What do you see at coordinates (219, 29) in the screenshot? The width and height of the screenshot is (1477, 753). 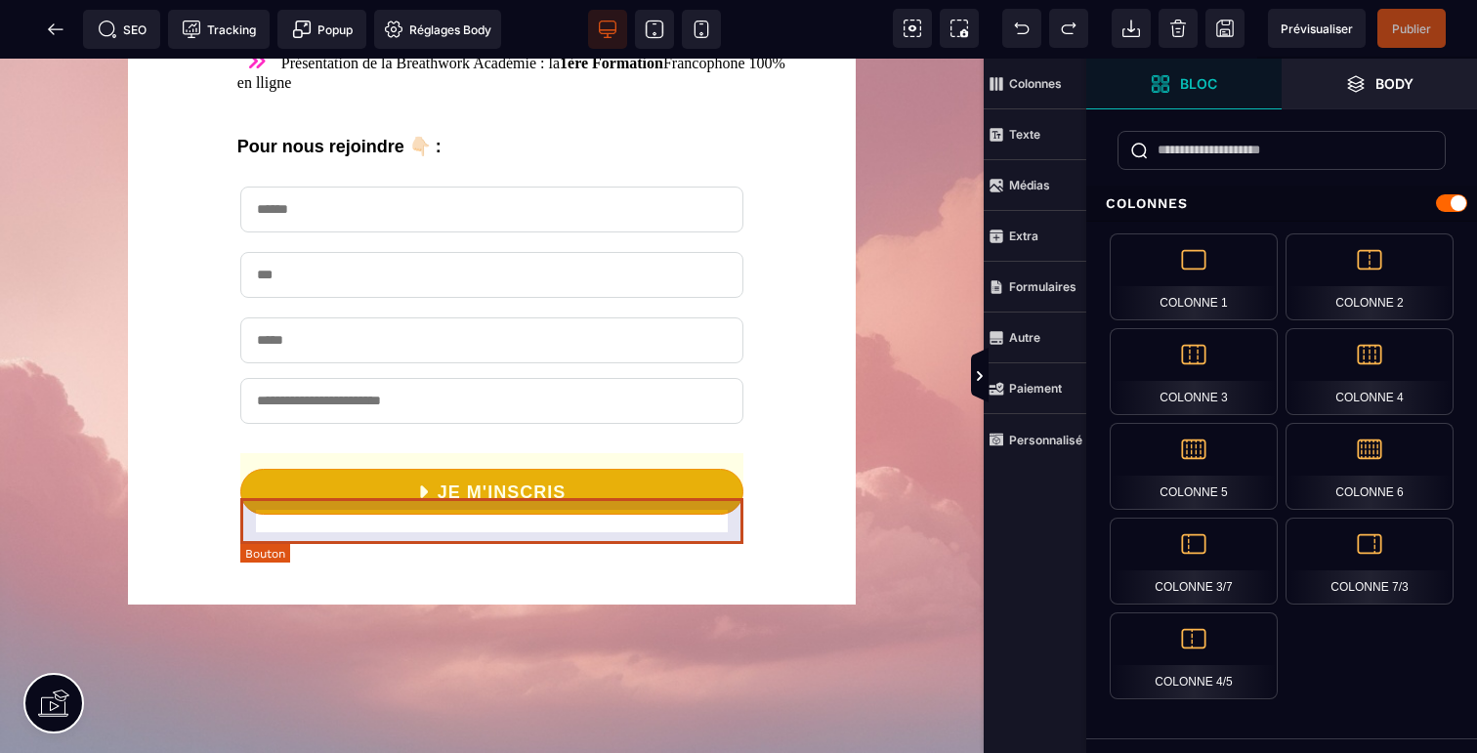 I see `span: Code de suivi` at bounding box center [219, 29].